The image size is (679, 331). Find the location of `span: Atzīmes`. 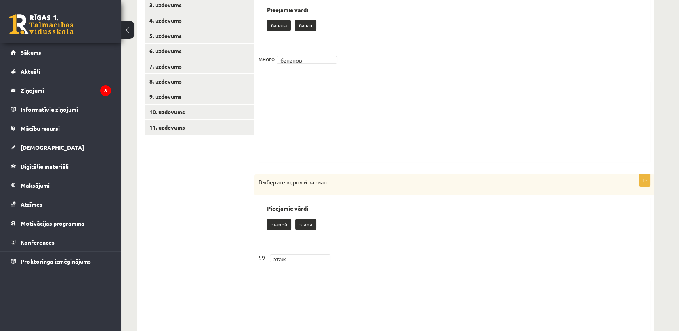

span: Atzīmes is located at coordinates (32, 204).